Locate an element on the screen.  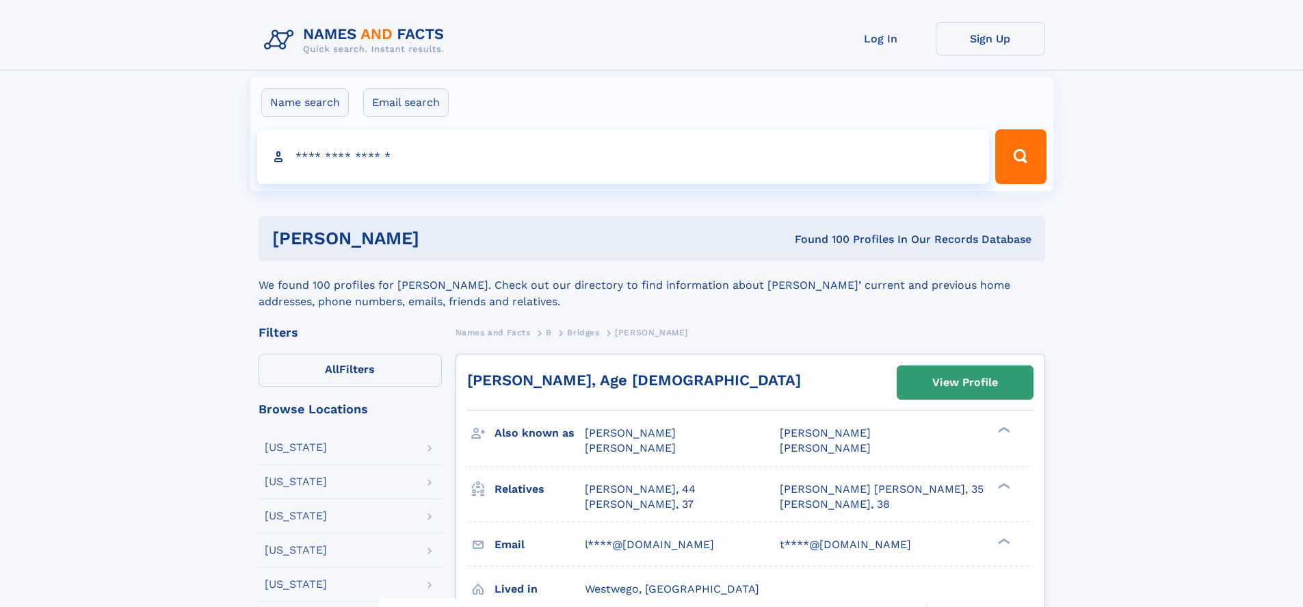
span: Bridges is located at coordinates (583, 332).